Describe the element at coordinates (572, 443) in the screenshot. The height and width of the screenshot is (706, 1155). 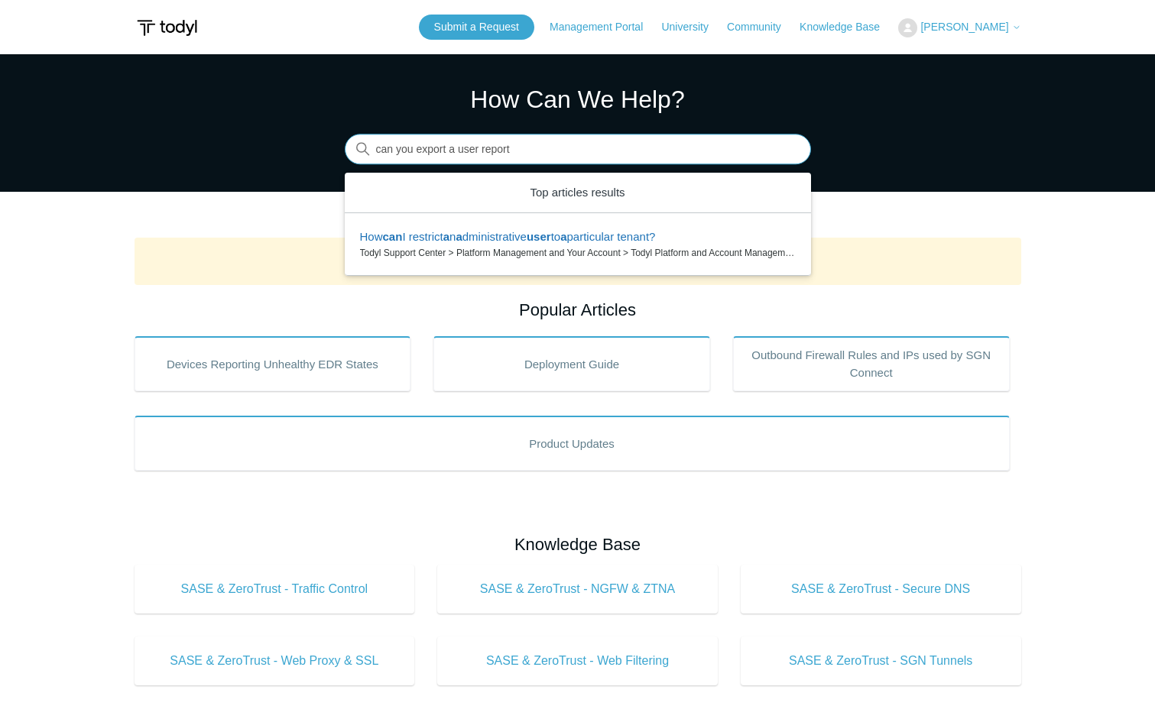
I see `a: Product Updates` at that location.